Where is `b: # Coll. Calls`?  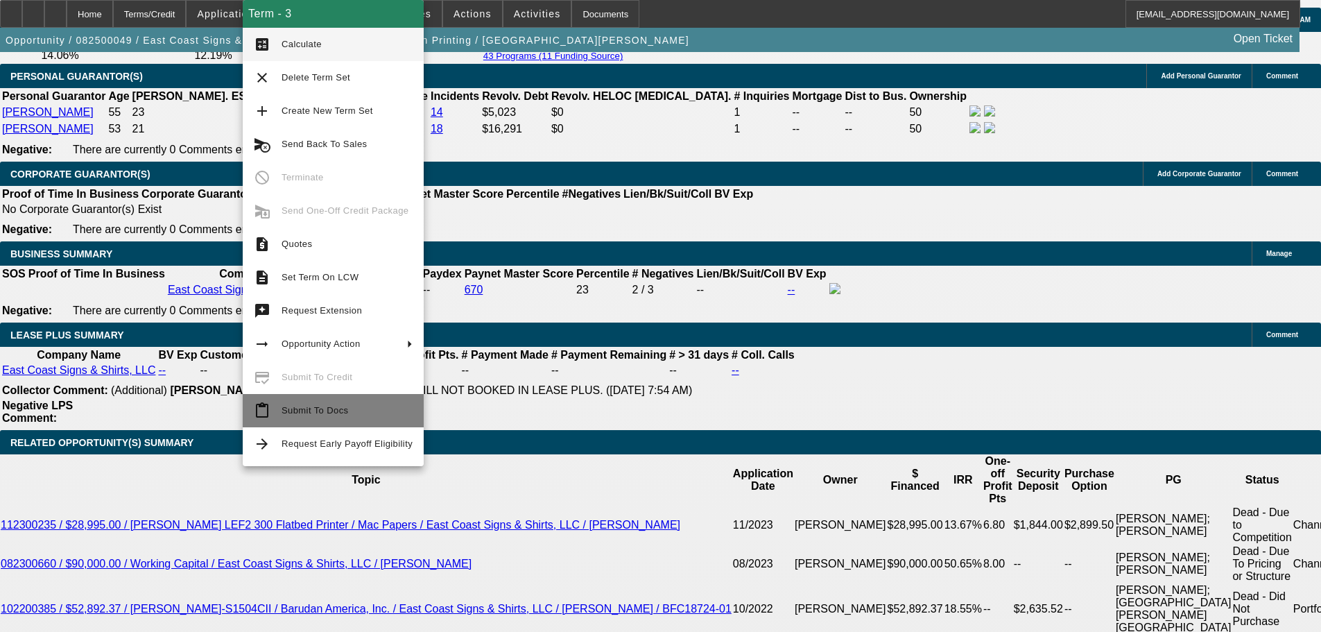
b: # Coll. Calls is located at coordinates (763, 354).